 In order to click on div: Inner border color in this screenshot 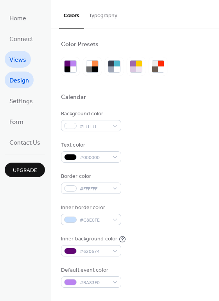, I will do `click(90, 207)`.